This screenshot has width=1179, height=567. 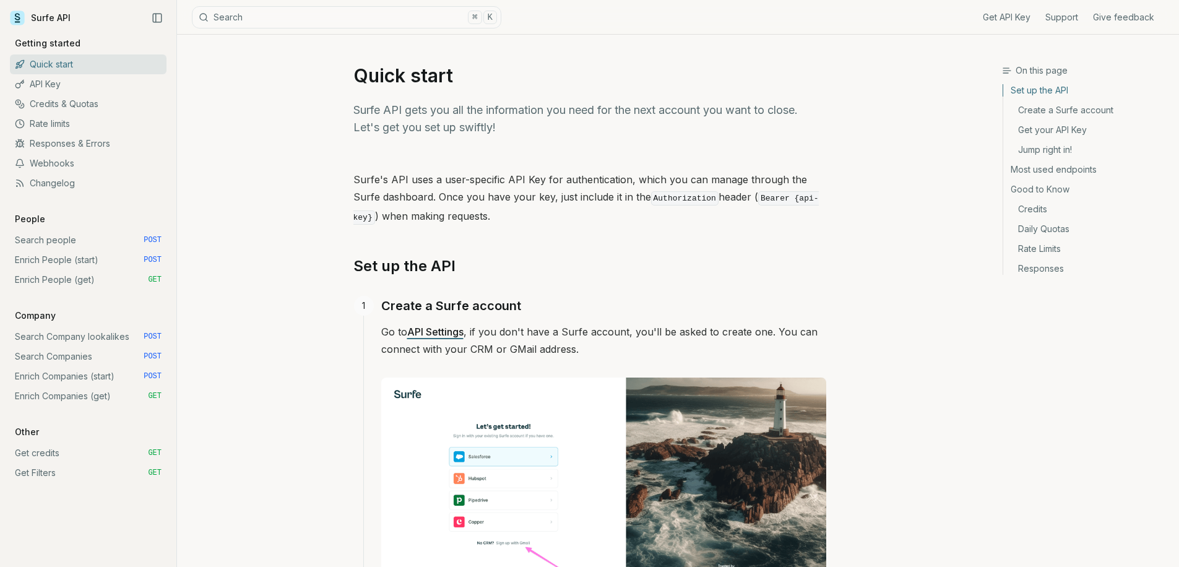 What do you see at coordinates (1086, 130) in the screenshot?
I see `a: Get your API Key` at bounding box center [1086, 130].